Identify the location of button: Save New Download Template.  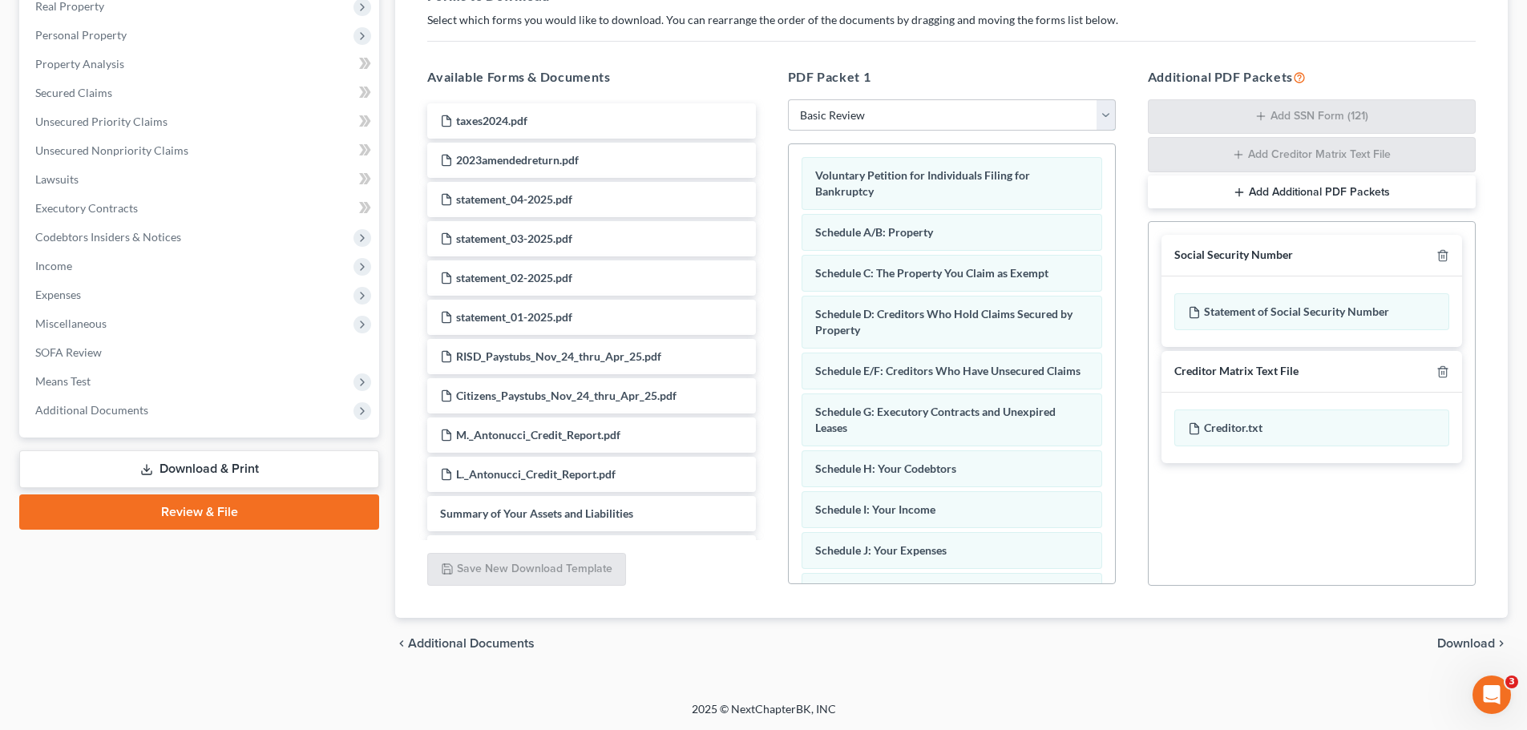
(527, 570).